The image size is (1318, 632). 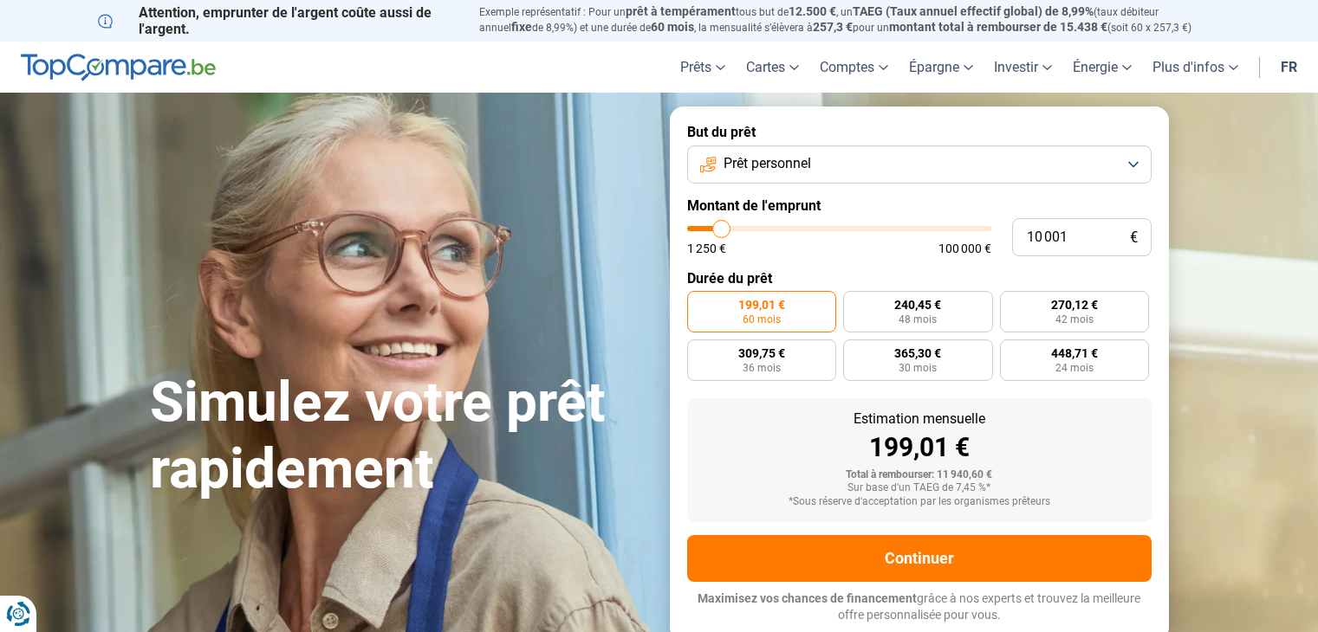 I want to click on a: Prêts, so click(x=703, y=67).